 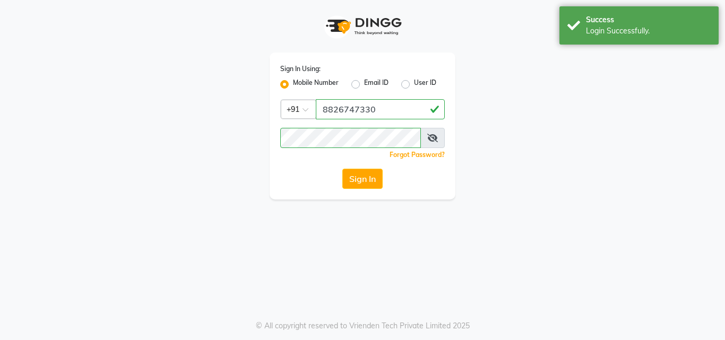 I want to click on a: Forgot Password?, so click(x=417, y=154).